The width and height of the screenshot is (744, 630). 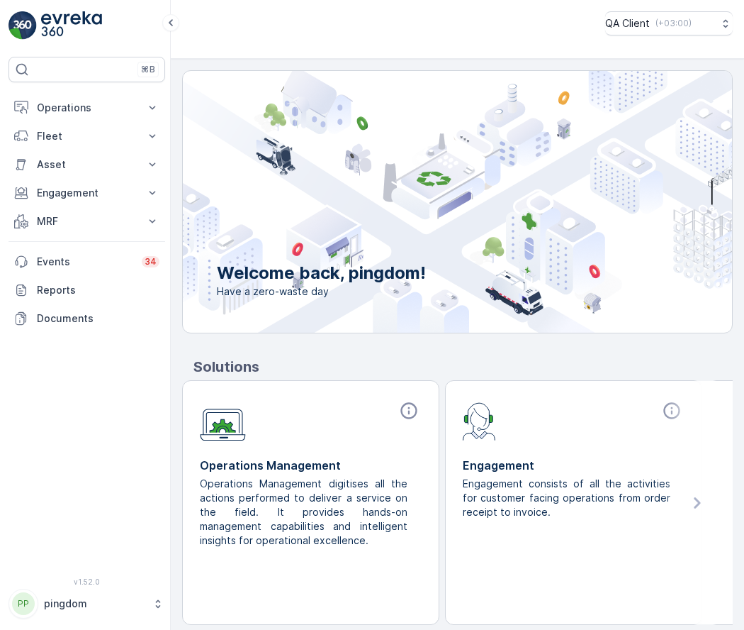 What do you see at coordinates (94, 603) in the screenshot?
I see `p: pingdom` at bounding box center [94, 603].